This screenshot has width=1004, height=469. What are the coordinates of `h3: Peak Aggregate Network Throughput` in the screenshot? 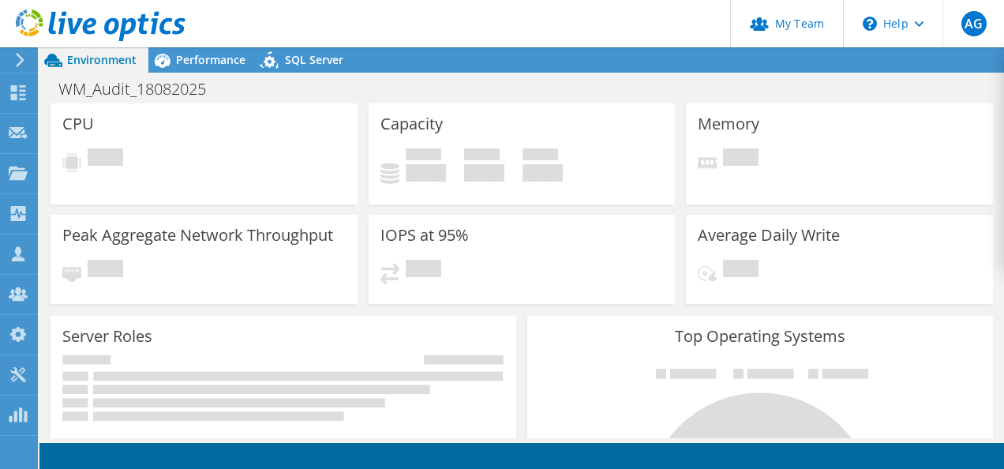 It's located at (197, 235).